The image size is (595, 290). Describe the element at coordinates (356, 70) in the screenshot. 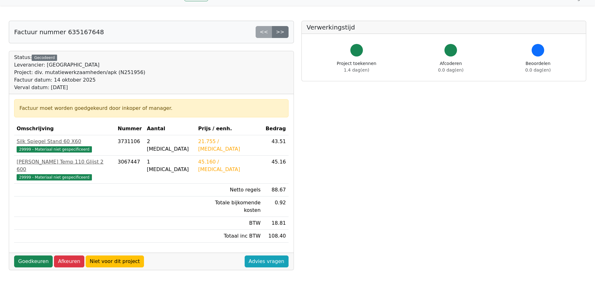

I see `span: 1.4 dag(en)` at that location.